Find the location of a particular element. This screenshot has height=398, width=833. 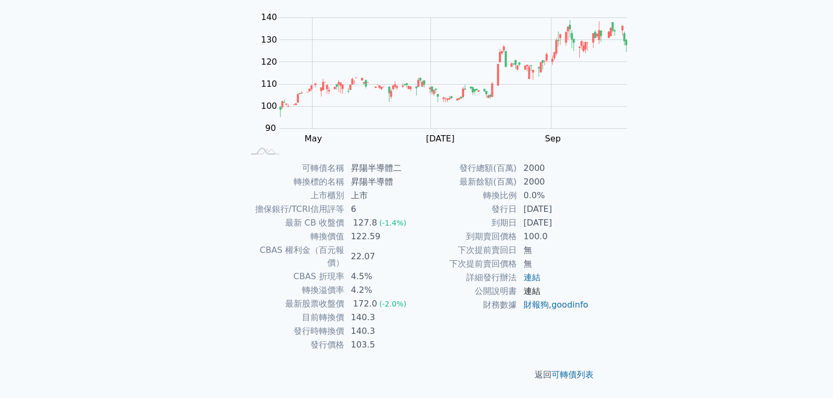

td: 最新 CB 收盤價 is located at coordinates (294, 223).